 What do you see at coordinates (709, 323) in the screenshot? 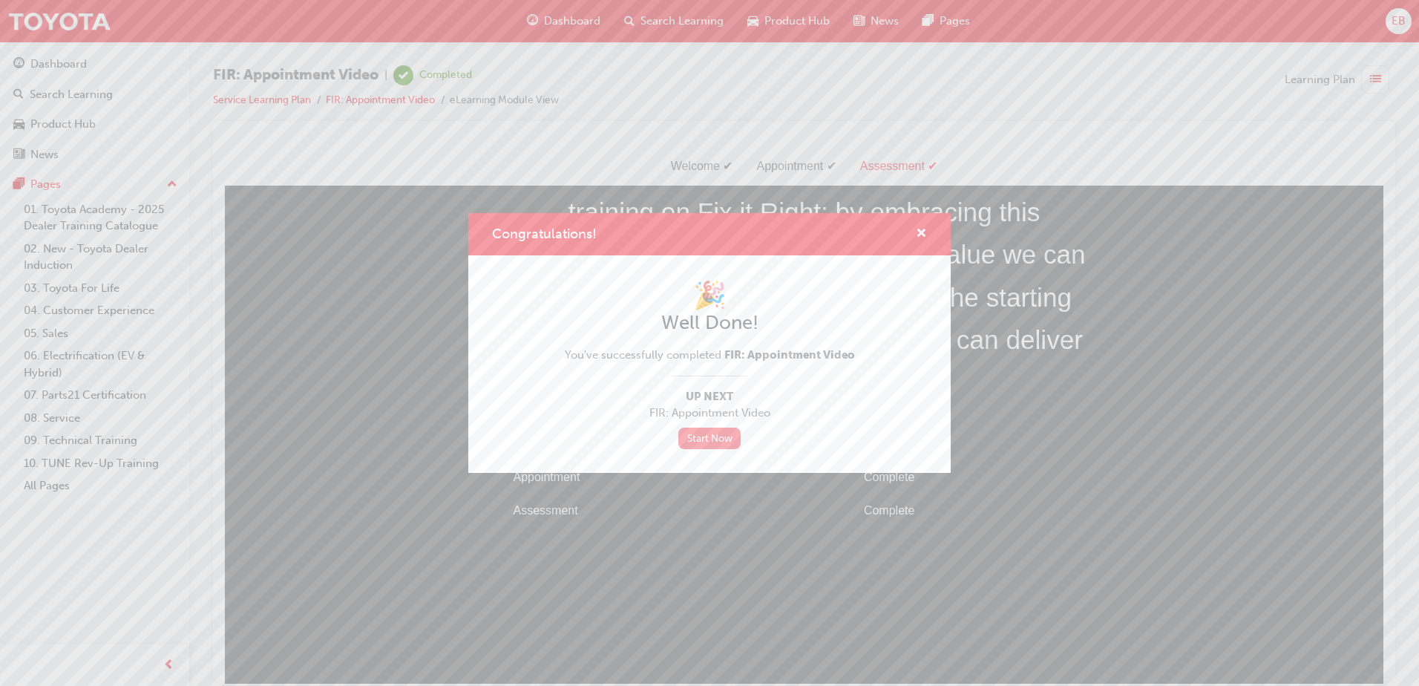
I see `h2: Well Done!` at bounding box center [709, 323].